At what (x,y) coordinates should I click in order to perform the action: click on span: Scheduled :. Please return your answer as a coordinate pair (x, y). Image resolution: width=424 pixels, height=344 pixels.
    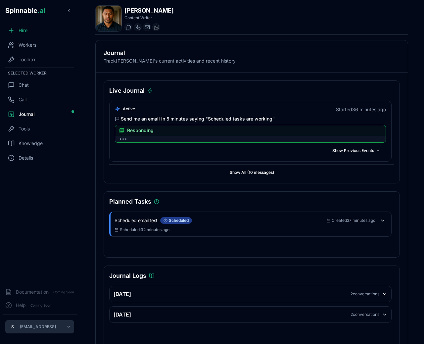
    Looking at the image, I should click on (145, 230).